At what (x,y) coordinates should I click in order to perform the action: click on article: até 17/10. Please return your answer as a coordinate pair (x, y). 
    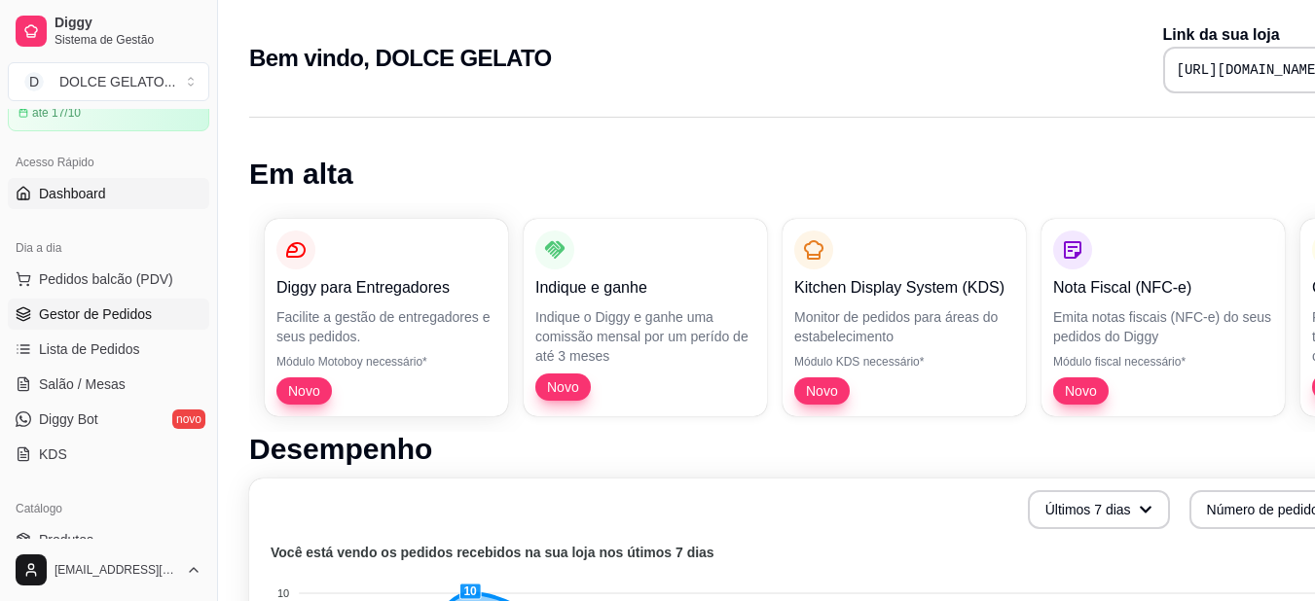
    Looking at the image, I should click on (56, 113).